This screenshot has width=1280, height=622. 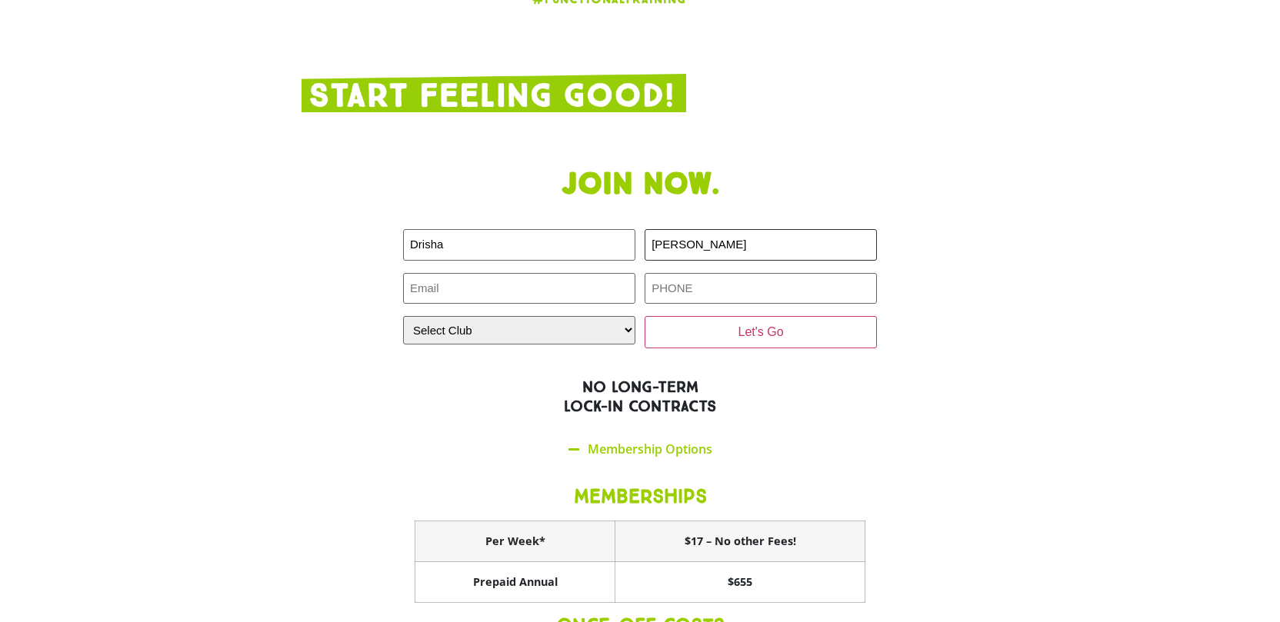 What do you see at coordinates (640, 185) in the screenshot?
I see `h1: Join now.` at bounding box center [640, 185].